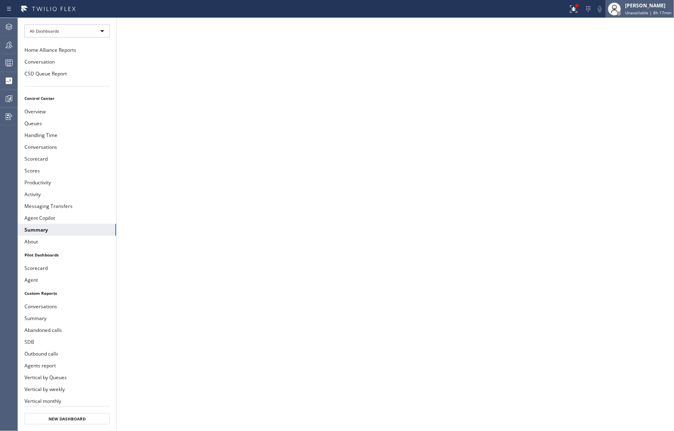  I want to click on button: Agents report, so click(67, 365).